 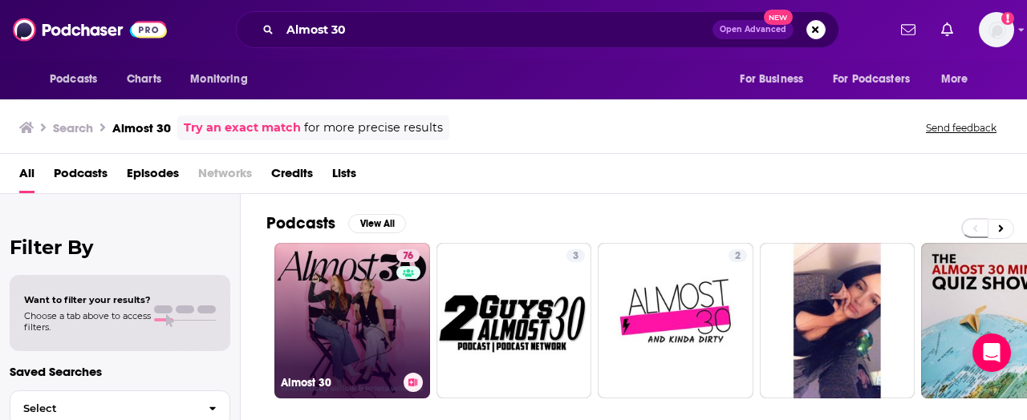 I want to click on span: Episodes, so click(x=152, y=177).